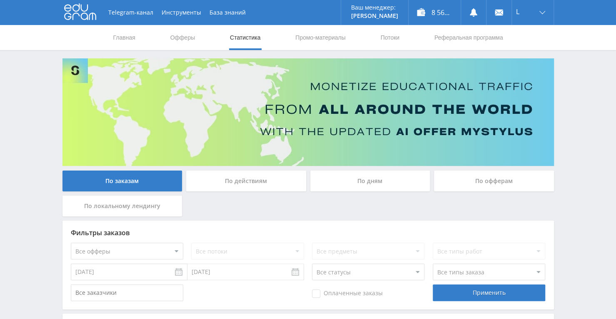 The height and width of the screenshot is (319, 616). I want to click on a: Реферальная программа, so click(469, 37).